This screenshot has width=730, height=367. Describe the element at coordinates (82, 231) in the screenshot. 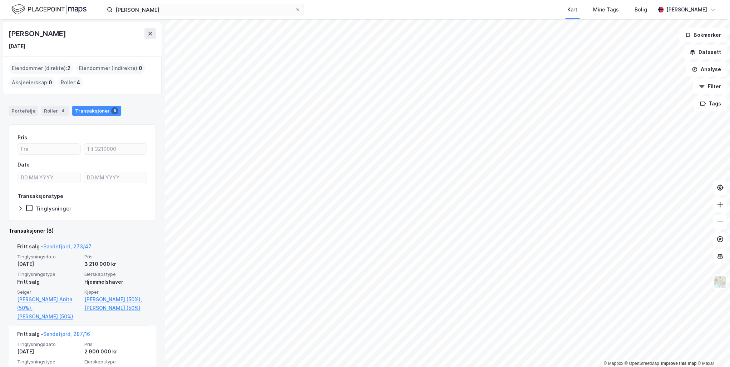

I see `div: Transaksjoner (8)` at that location.